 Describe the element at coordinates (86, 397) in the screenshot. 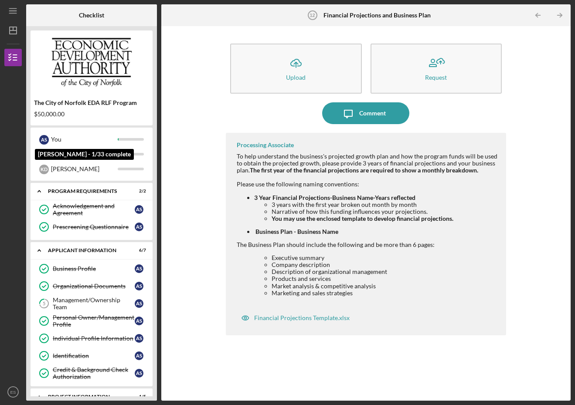

I see `div: PROJECT INFORMATION` at that location.